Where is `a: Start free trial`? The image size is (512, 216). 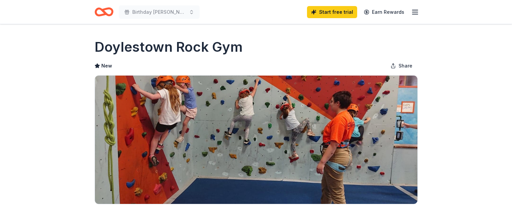
a: Start free trial is located at coordinates (332, 12).